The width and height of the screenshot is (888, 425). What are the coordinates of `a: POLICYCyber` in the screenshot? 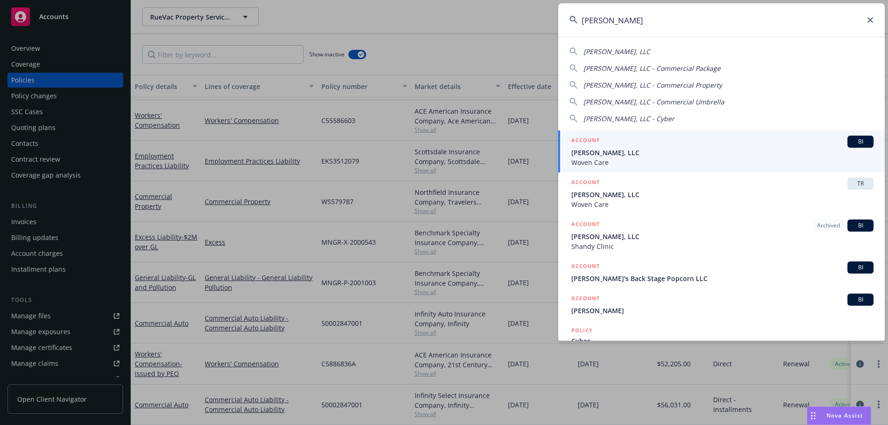 It's located at (722, 341).